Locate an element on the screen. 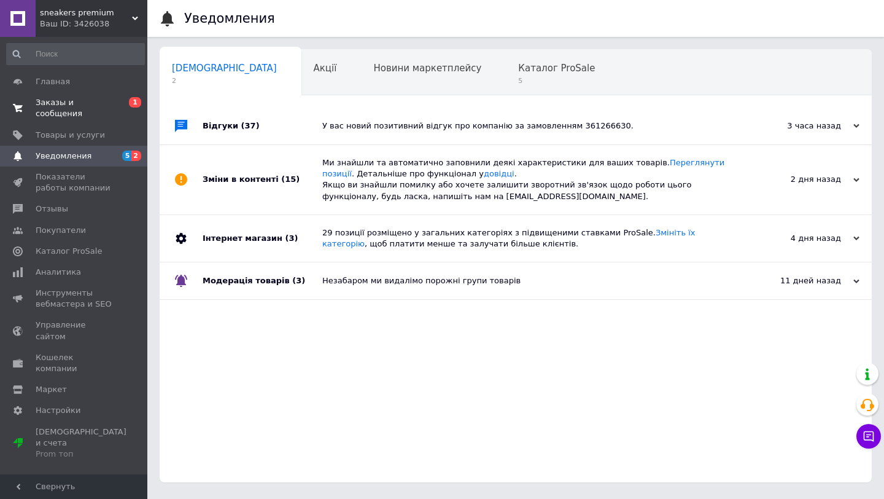 This screenshot has width=884, height=499. div: Ваш ID: 3426038 is located at coordinates (93, 24).